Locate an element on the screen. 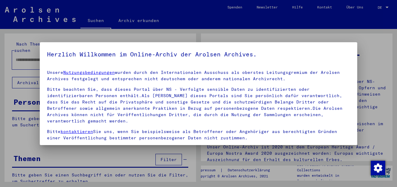  h5: Herzlich Willkommen im Online-Archiv der Arolsen Archives. is located at coordinates (199, 54).